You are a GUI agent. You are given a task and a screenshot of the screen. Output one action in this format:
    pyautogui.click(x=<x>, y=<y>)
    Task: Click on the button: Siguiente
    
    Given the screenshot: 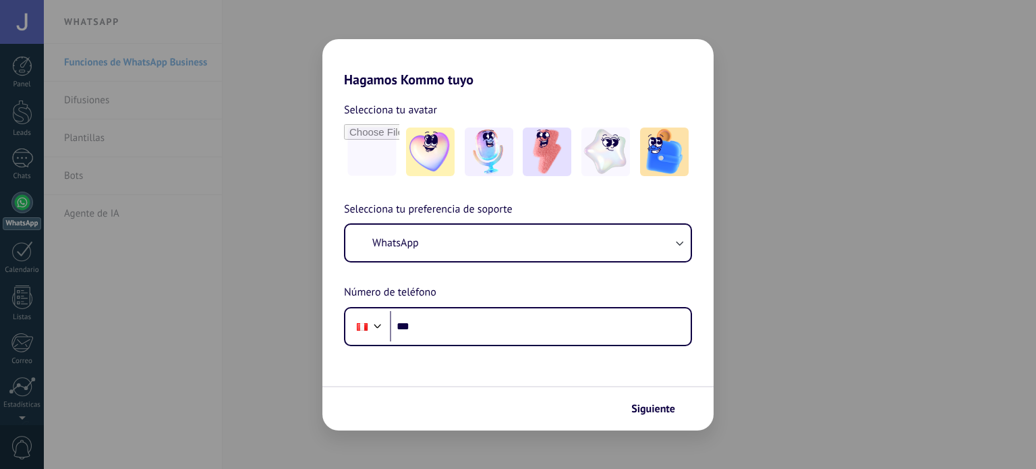 What is the action you would take?
    pyautogui.click(x=659, y=409)
    